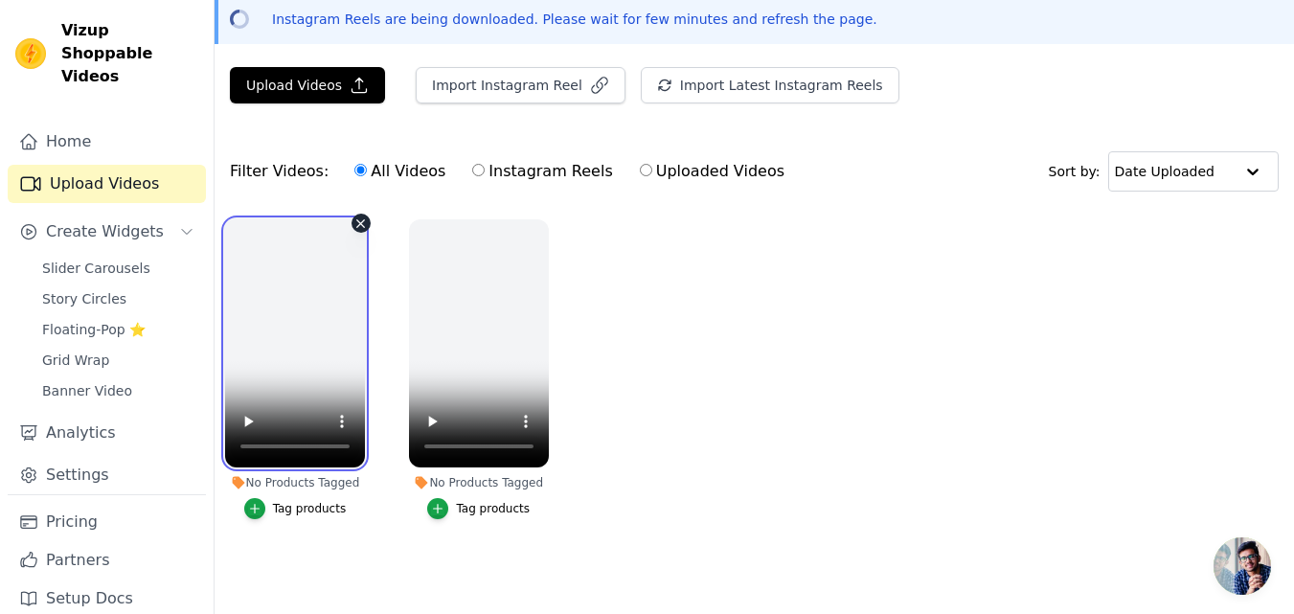 This screenshot has width=1294, height=614. What do you see at coordinates (129, 54) in the screenshot?
I see `span: Vizup Shoppable Videos` at bounding box center [129, 54].